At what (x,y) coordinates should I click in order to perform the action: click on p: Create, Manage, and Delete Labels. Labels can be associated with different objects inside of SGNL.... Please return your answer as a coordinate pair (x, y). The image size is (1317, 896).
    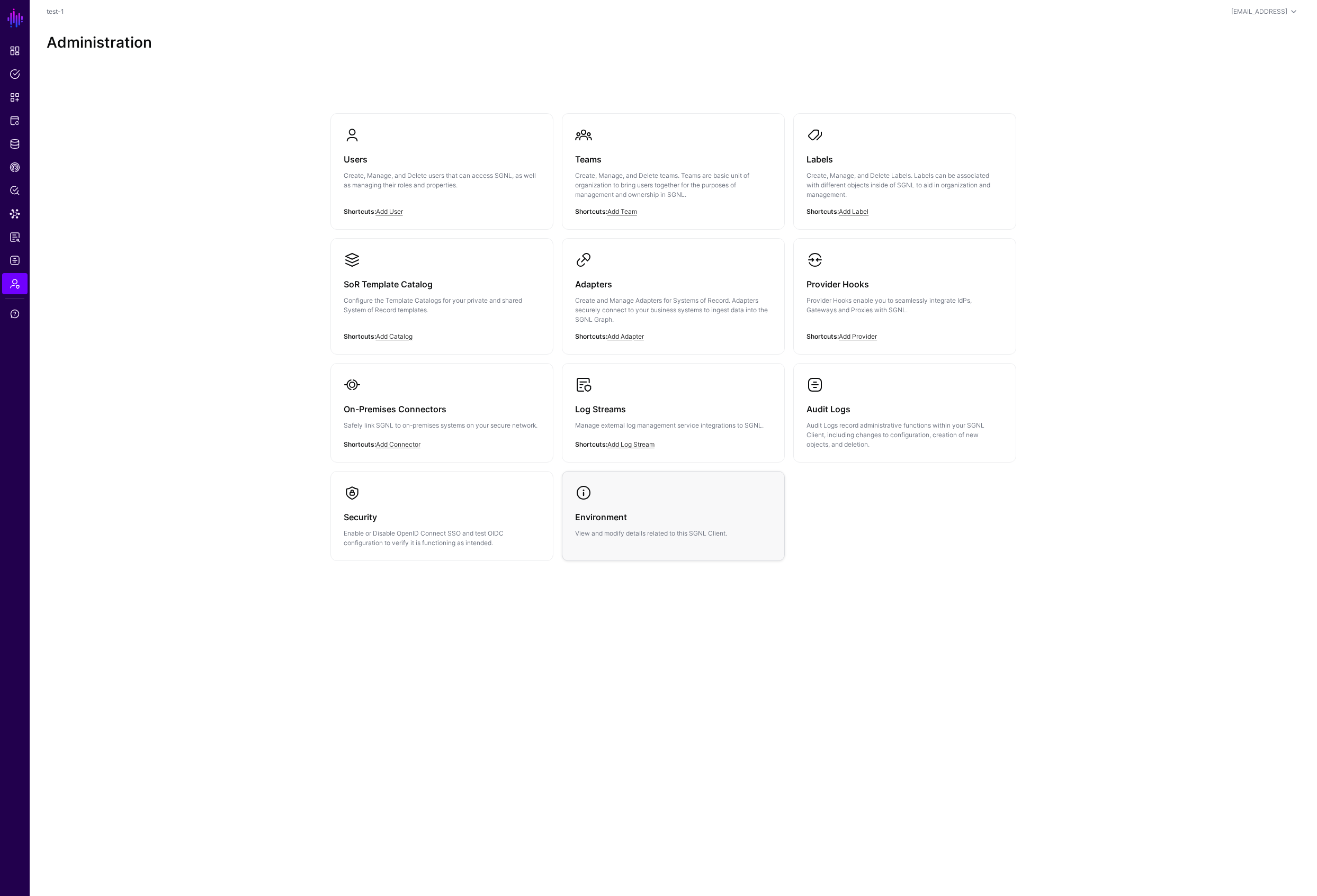
    Looking at the image, I should click on (904, 186).